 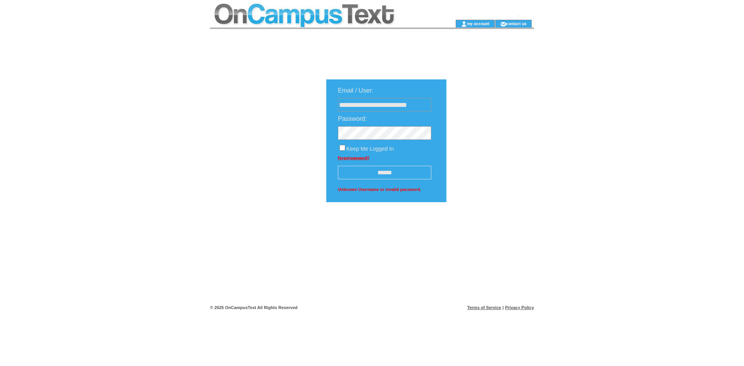 What do you see at coordinates (254, 308) in the screenshot?
I see `span: © 2025 OnCampusText All Rights Reserved` at bounding box center [254, 308].